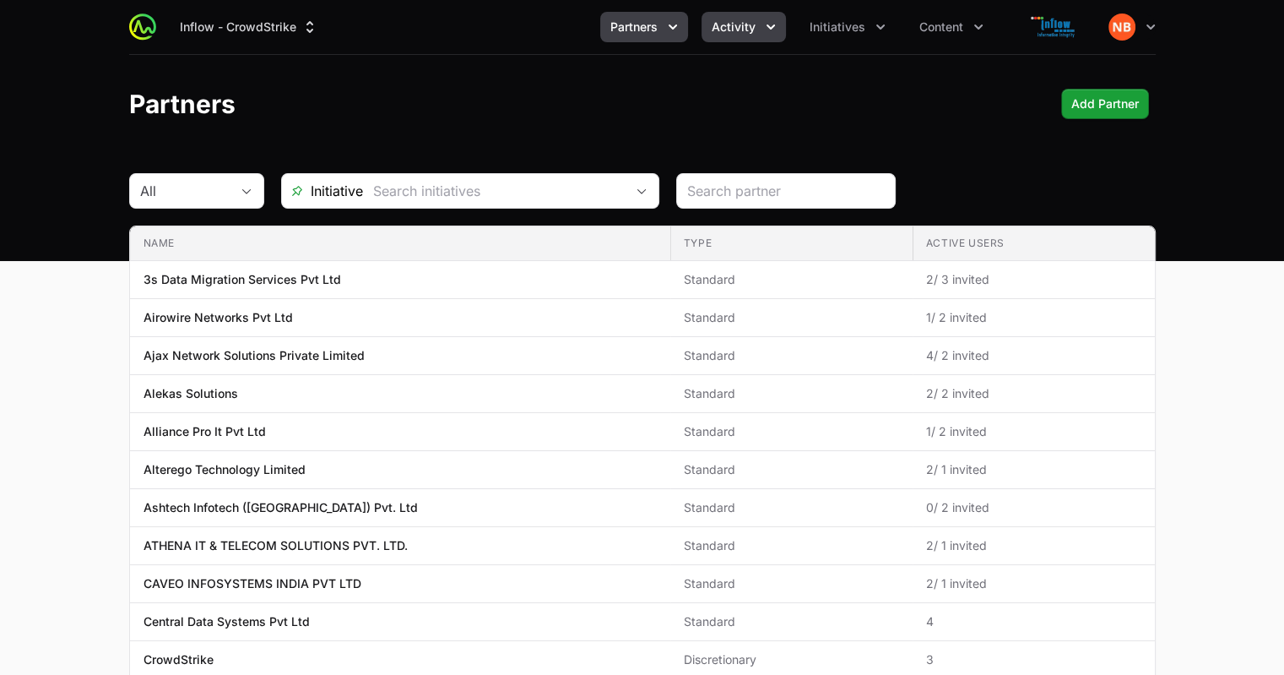 This screenshot has width=1284, height=675. I want to click on img: ActivitySource, so click(143, 27).